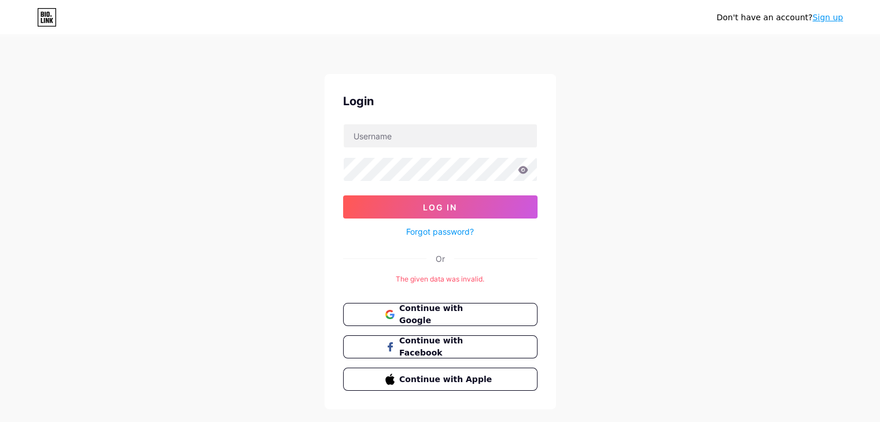 The height and width of the screenshot is (422, 880). Describe the element at coordinates (23, 23) in the screenshot. I see `img: logo_orange.svg` at that location.